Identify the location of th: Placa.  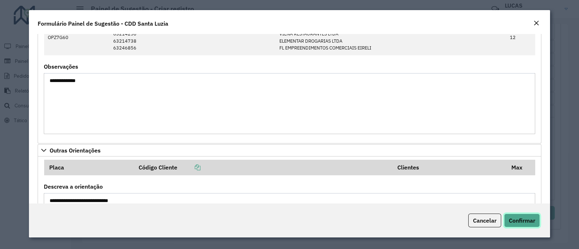
(89, 167).